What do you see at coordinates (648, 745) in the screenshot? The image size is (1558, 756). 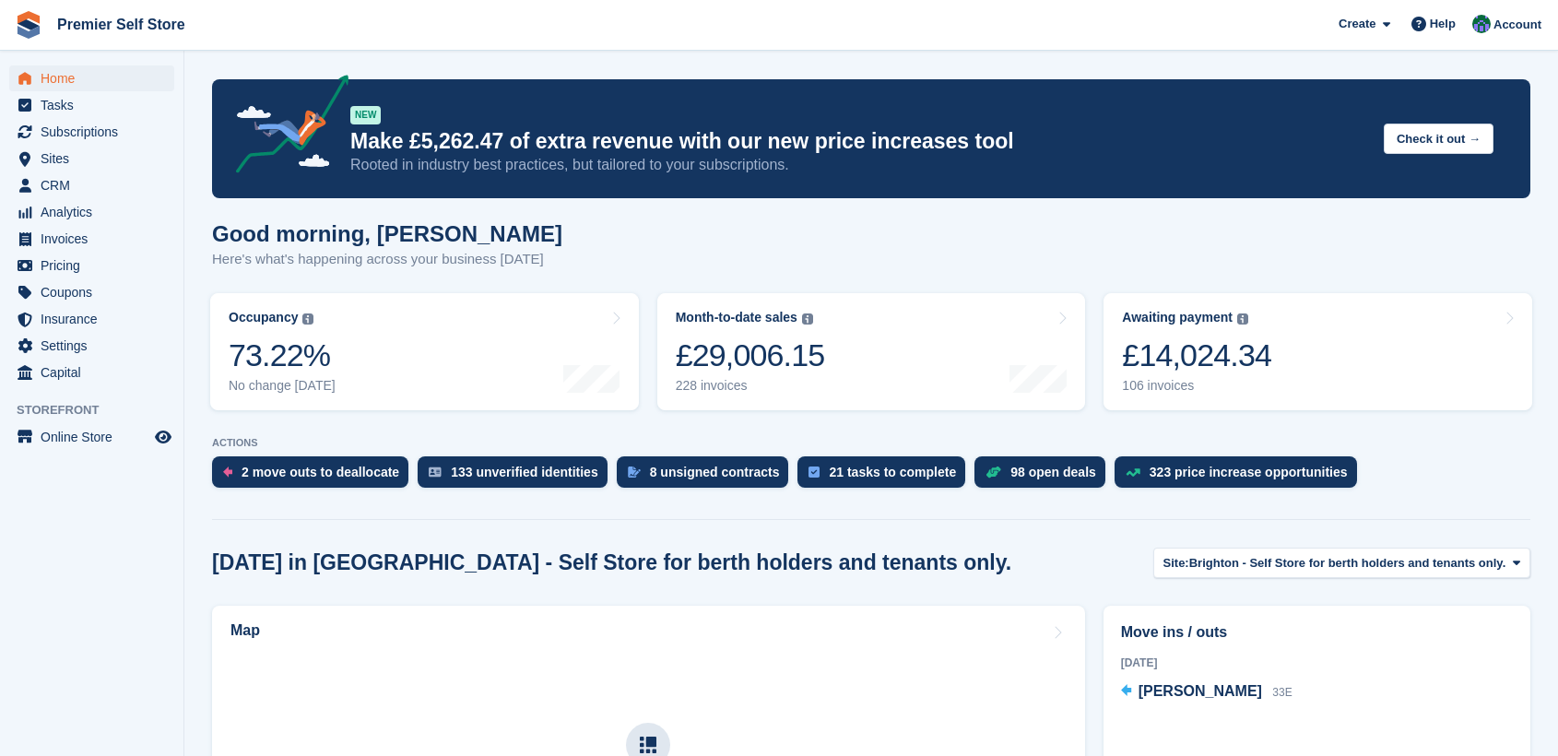 I see `img: map-icn-33ee37083ee616e46c38cad1a60f524a97daa1e2b2c8c0bc3eb3415660979fc1.svg` at bounding box center [648, 745].